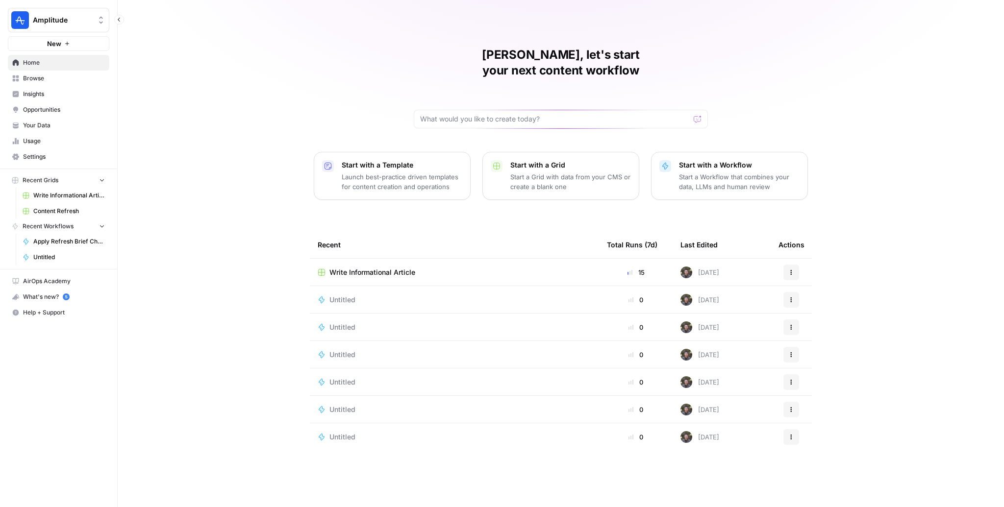 This screenshot has width=1004, height=507. Describe the element at coordinates (40, 180) in the screenshot. I see `span: Recent Grids` at that location.